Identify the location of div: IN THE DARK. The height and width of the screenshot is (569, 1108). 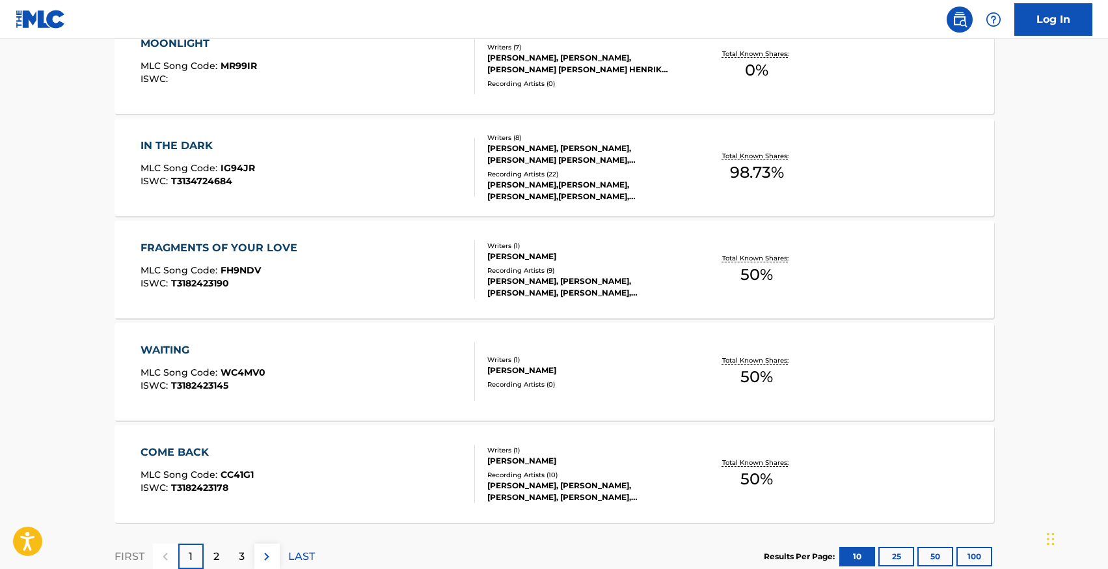
(198, 146).